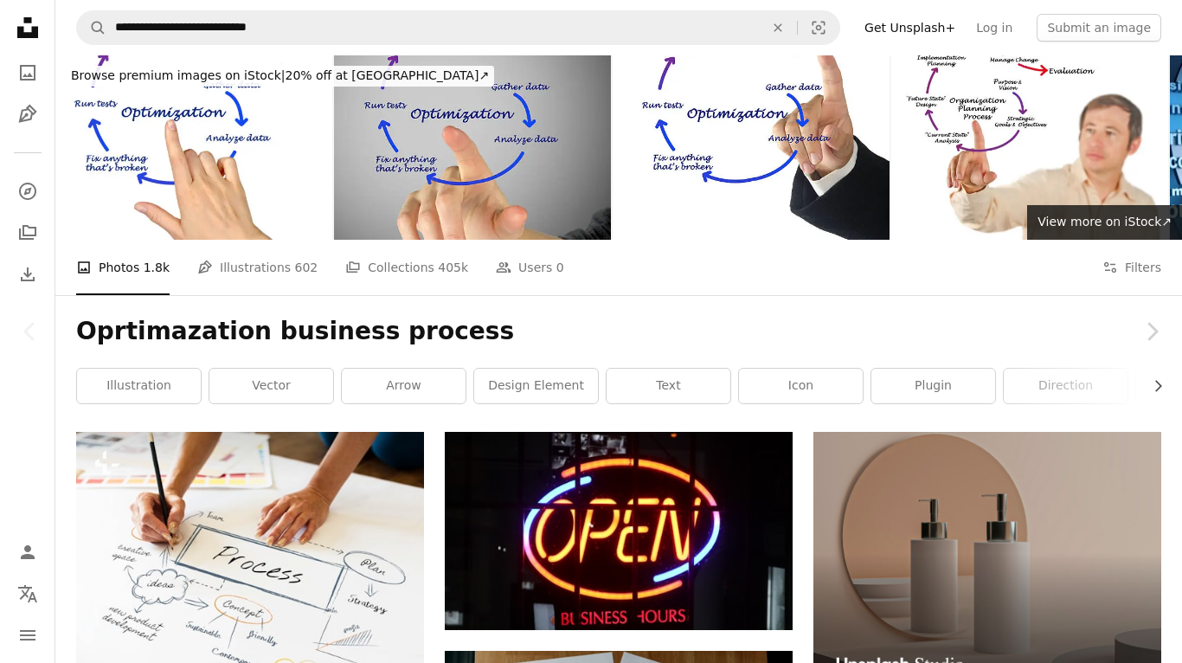 This screenshot has width=1182, height=663. What do you see at coordinates (800, 386) in the screenshot?
I see `a: icon` at bounding box center [800, 386].